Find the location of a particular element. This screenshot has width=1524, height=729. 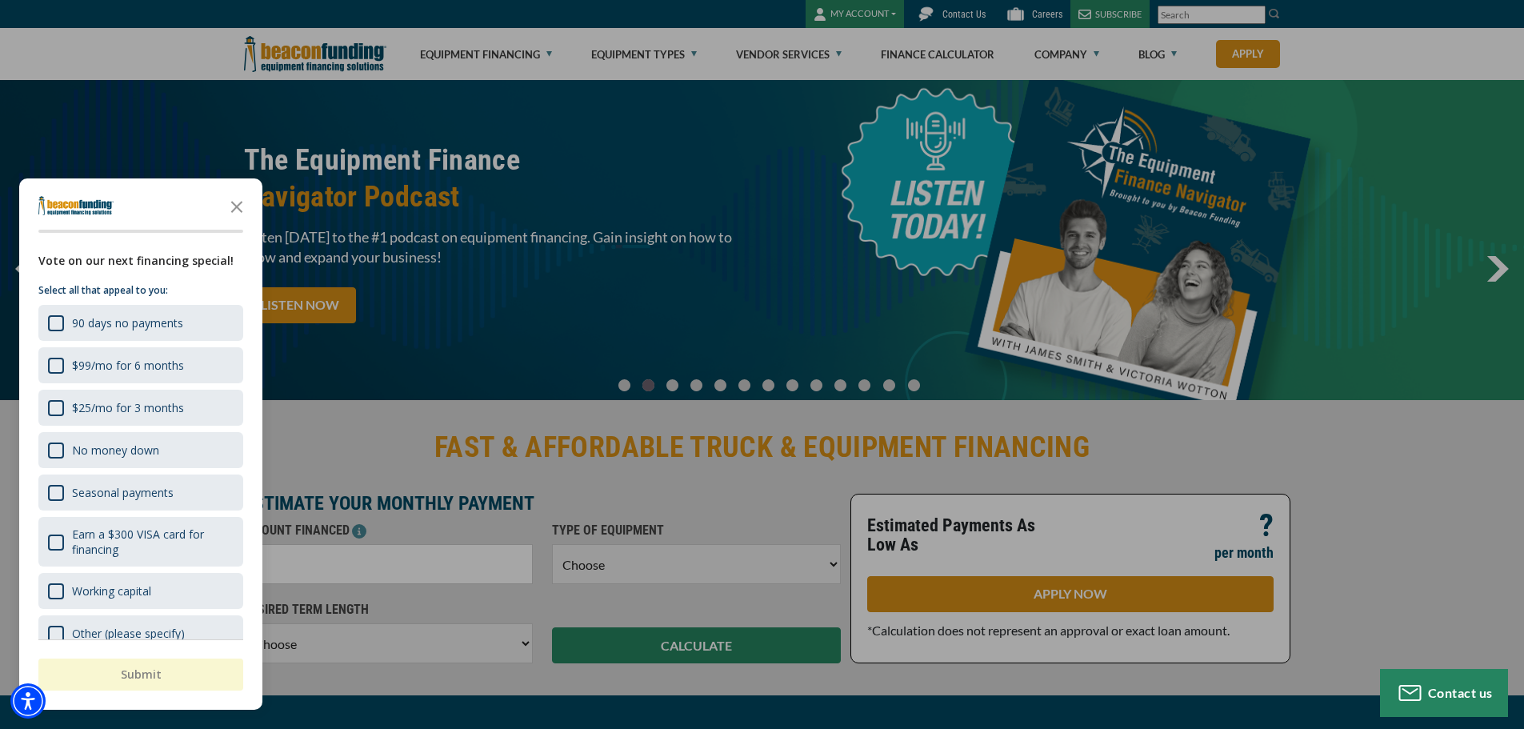

button: Close the survey is located at coordinates (237, 206).